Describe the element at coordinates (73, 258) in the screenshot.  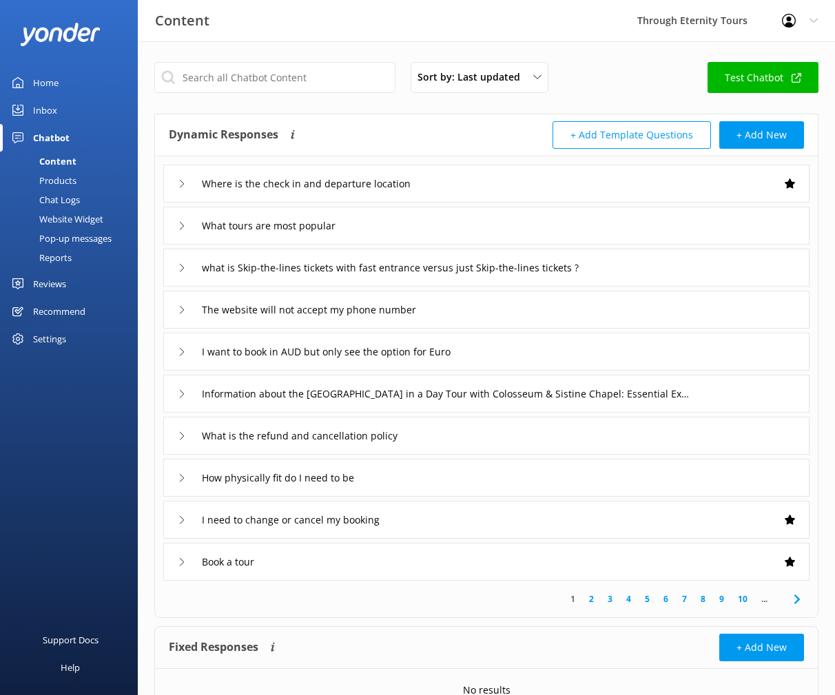
I see `a: Reports` at that location.